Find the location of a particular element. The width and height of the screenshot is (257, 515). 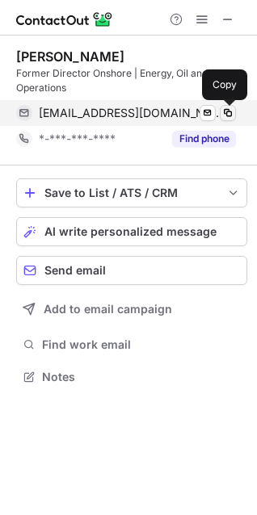

span: Add to email campaign is located at coordinates (107, 309).